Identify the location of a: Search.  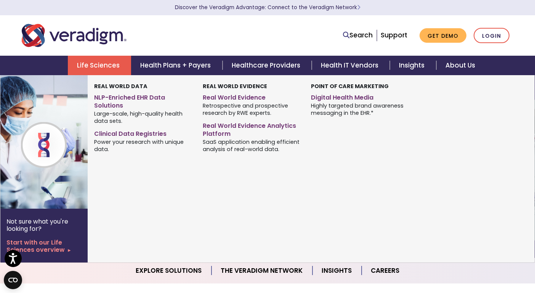
(358, 35).